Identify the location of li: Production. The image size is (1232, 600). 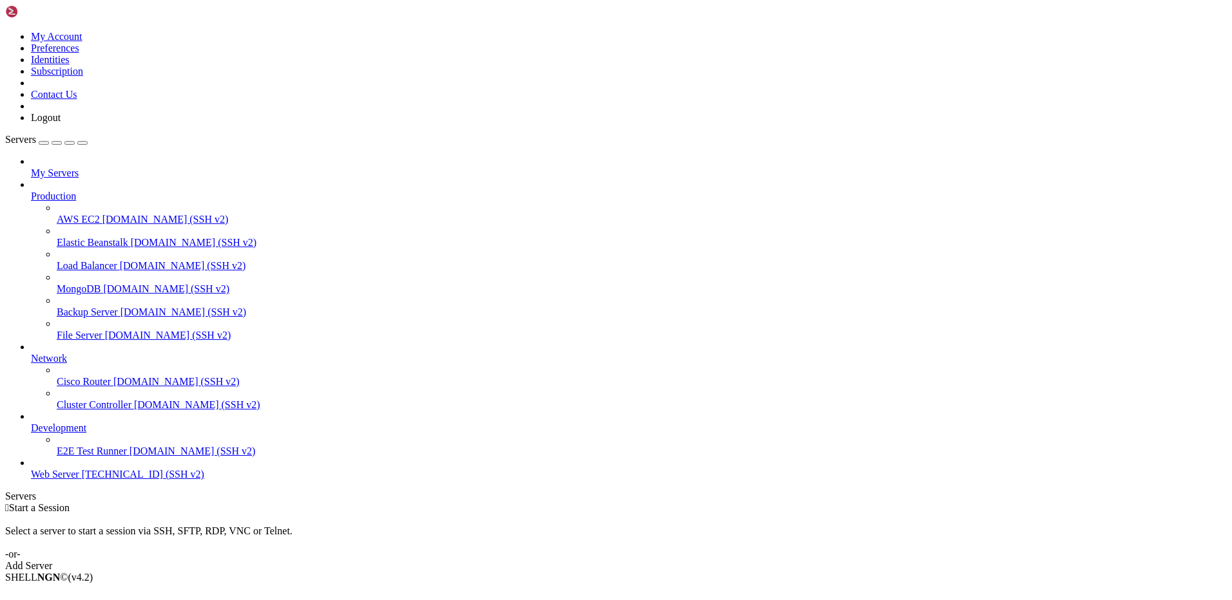
(629, 260).